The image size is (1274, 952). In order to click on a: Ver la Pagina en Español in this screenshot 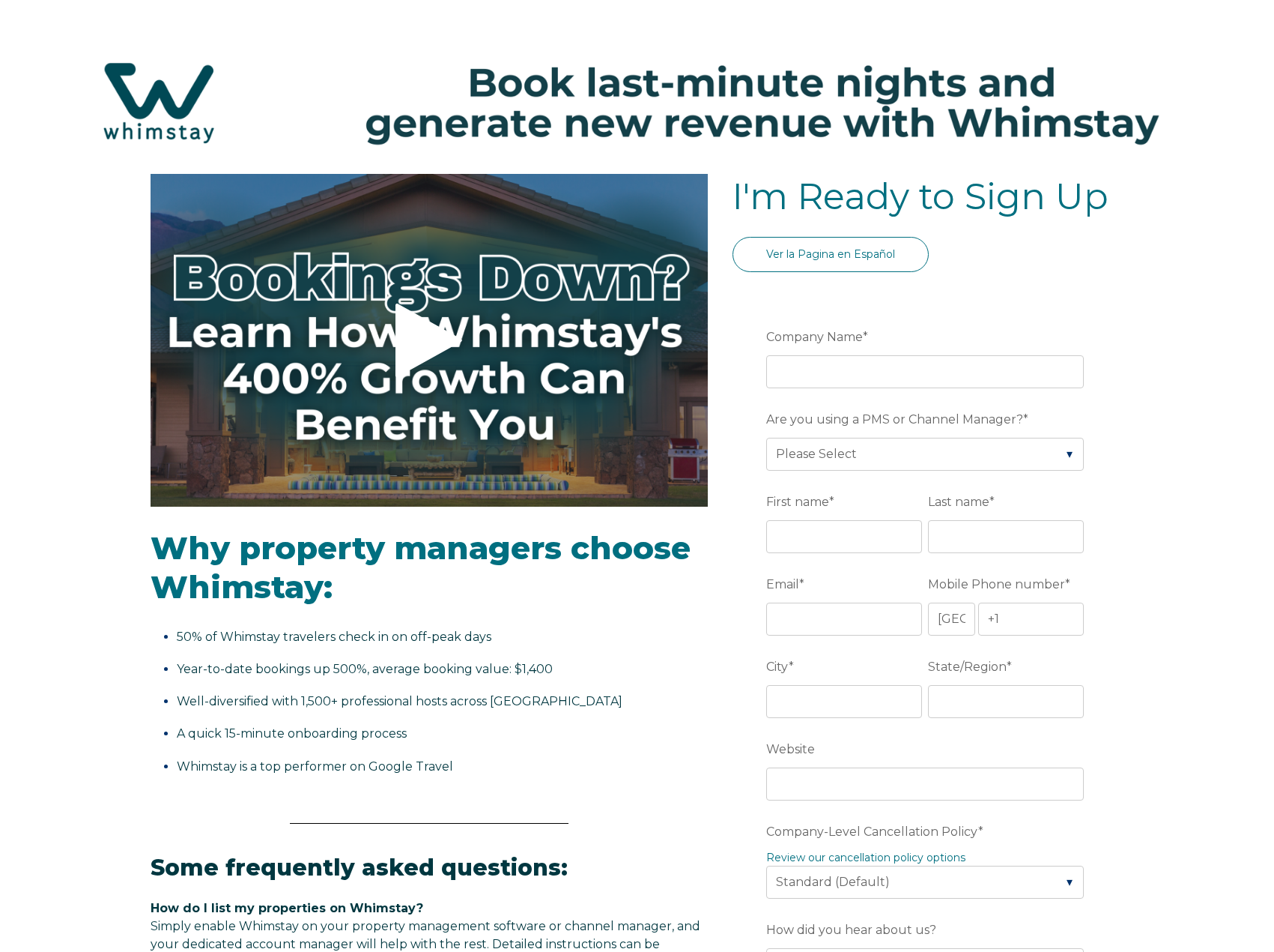, I will do `click(831, 254)`.